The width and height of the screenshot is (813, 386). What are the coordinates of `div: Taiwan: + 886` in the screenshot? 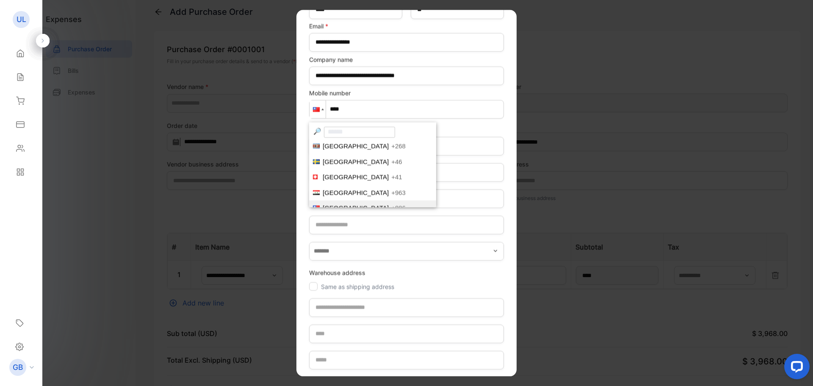 It's located at (318, 109).